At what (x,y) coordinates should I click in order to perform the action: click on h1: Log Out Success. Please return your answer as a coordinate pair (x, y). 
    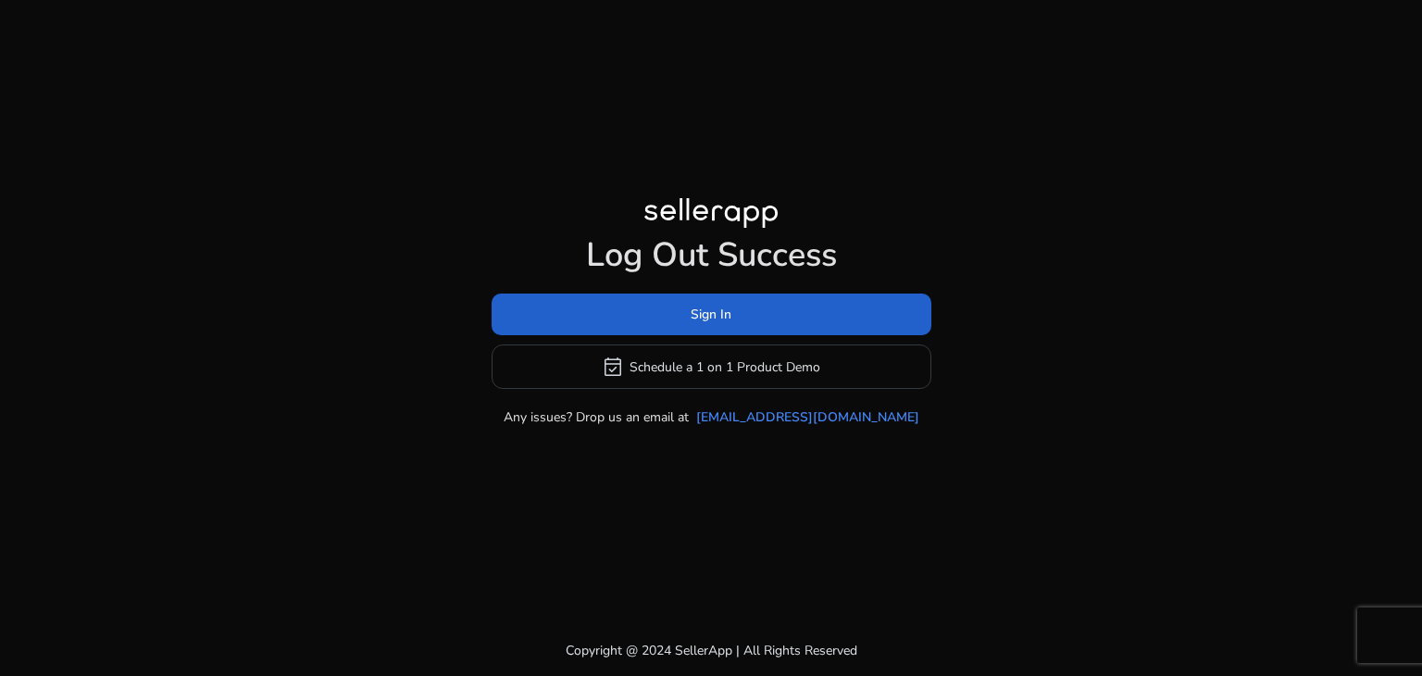
    Looking at the image, I should click on (711, 255).